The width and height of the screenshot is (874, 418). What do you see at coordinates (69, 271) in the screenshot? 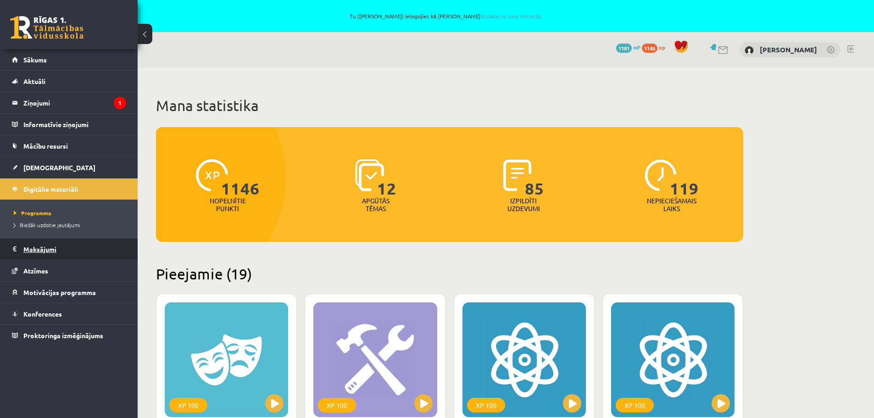
I see `a: Atzīmes` at bounding box center [69, 271].